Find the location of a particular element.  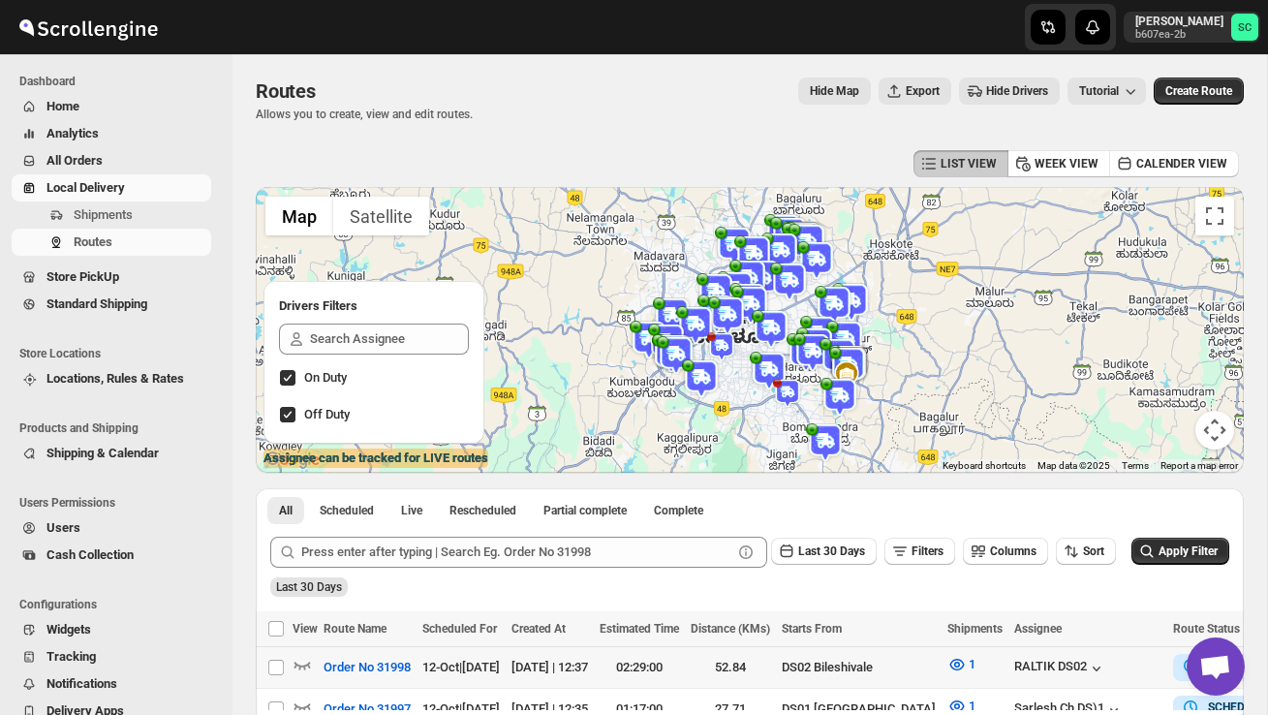

span: Create Route is located at coordinates (1198, 91).